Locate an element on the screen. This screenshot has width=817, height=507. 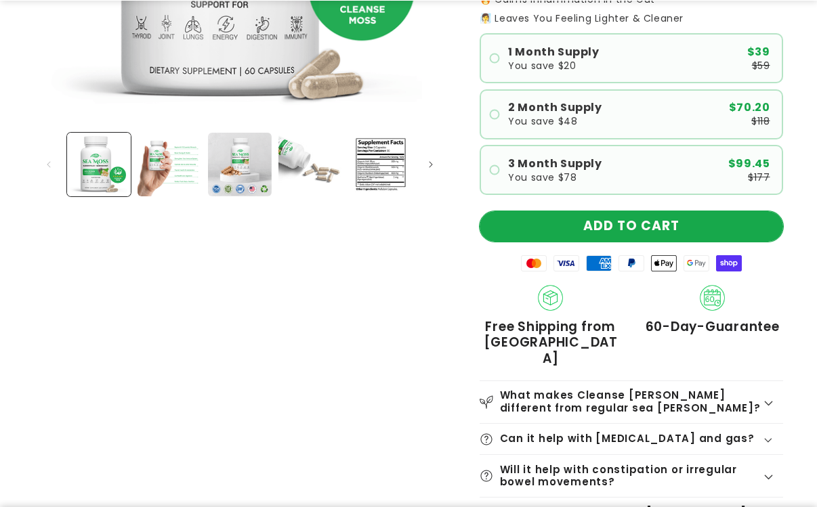
button: Slide left is located at coordinates (49, 165).